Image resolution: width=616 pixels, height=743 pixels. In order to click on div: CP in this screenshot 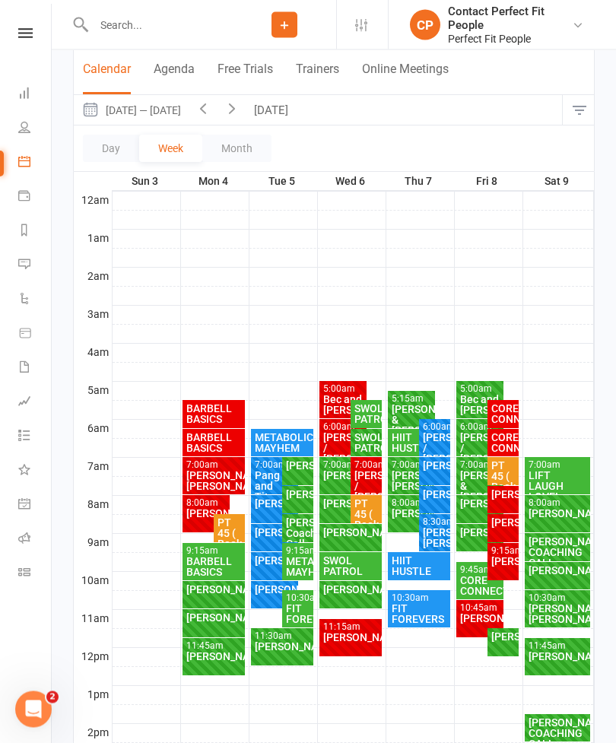, I will do `click(425, 25)`.